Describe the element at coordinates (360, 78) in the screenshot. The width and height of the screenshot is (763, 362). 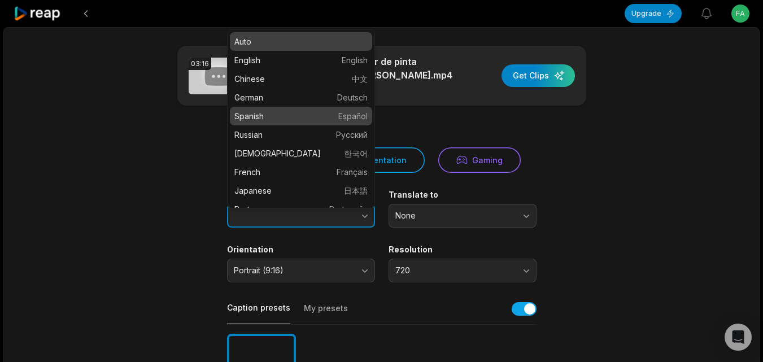
I see `span: 中文` at that location.